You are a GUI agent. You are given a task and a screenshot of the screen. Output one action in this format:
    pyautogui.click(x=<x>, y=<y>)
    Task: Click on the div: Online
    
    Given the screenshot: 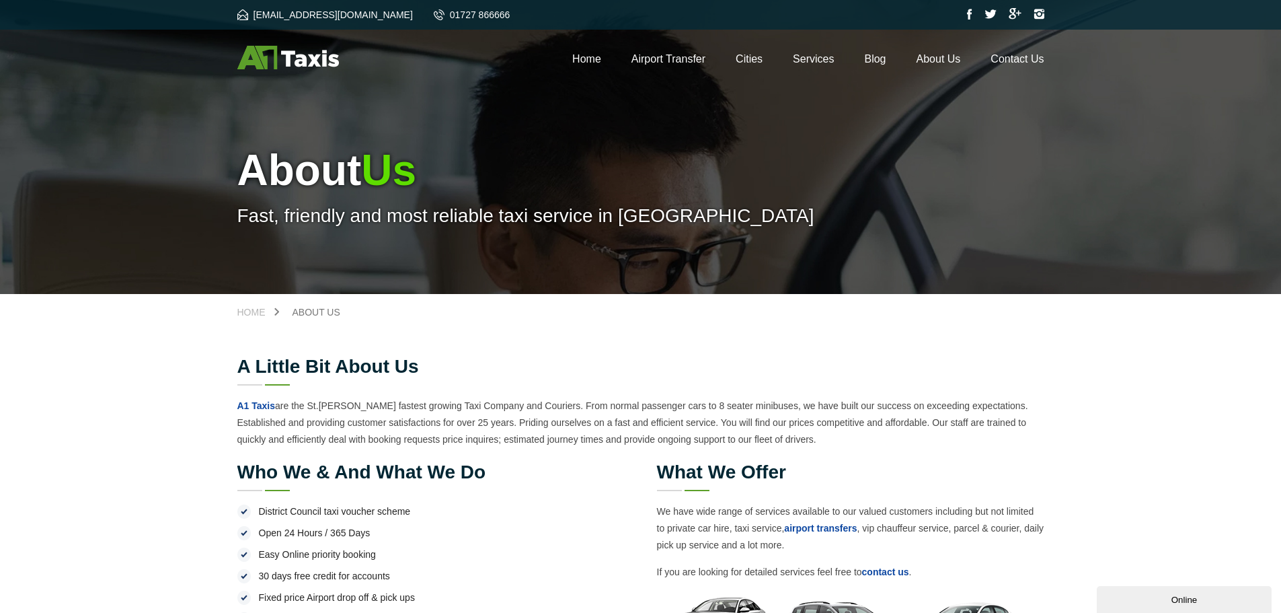 What is the action you would take?
    pyautogui.click(x=87, y=16)
    